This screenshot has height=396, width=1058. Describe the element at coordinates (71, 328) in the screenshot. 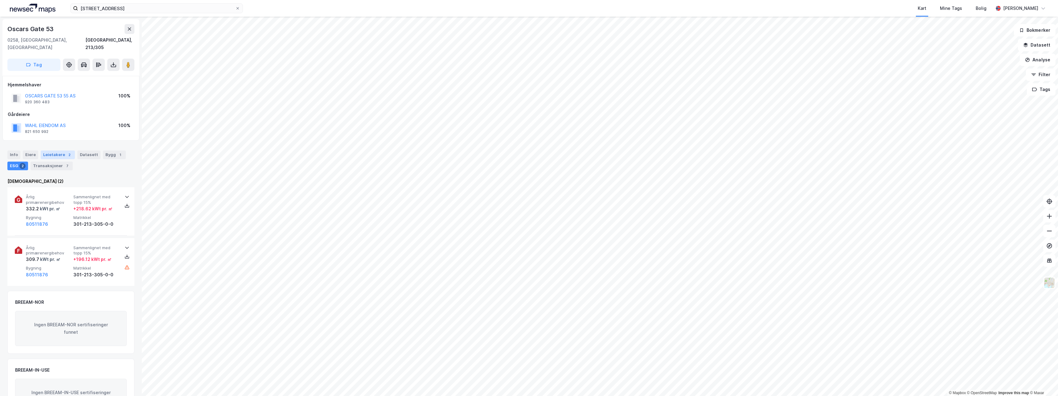

I see `div: Ingen BREEAM-NOR sertifiseringer funnet` at that location.